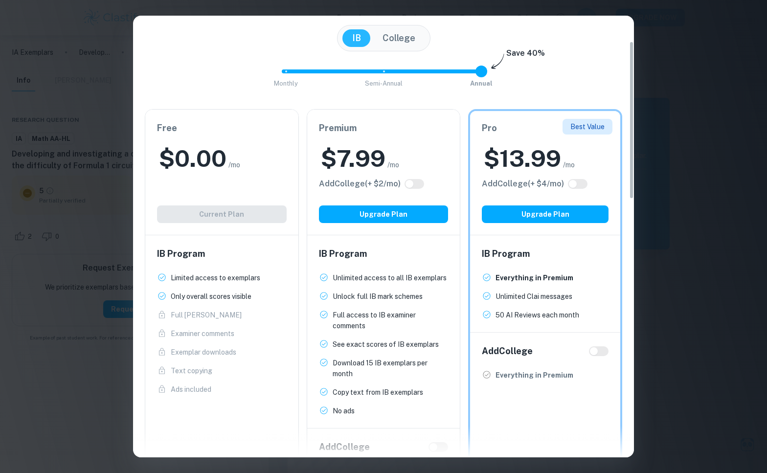 Image resolution: width=767 pixels, height=473 pixels. I want to click on h6: Pro, so click(545, 128).